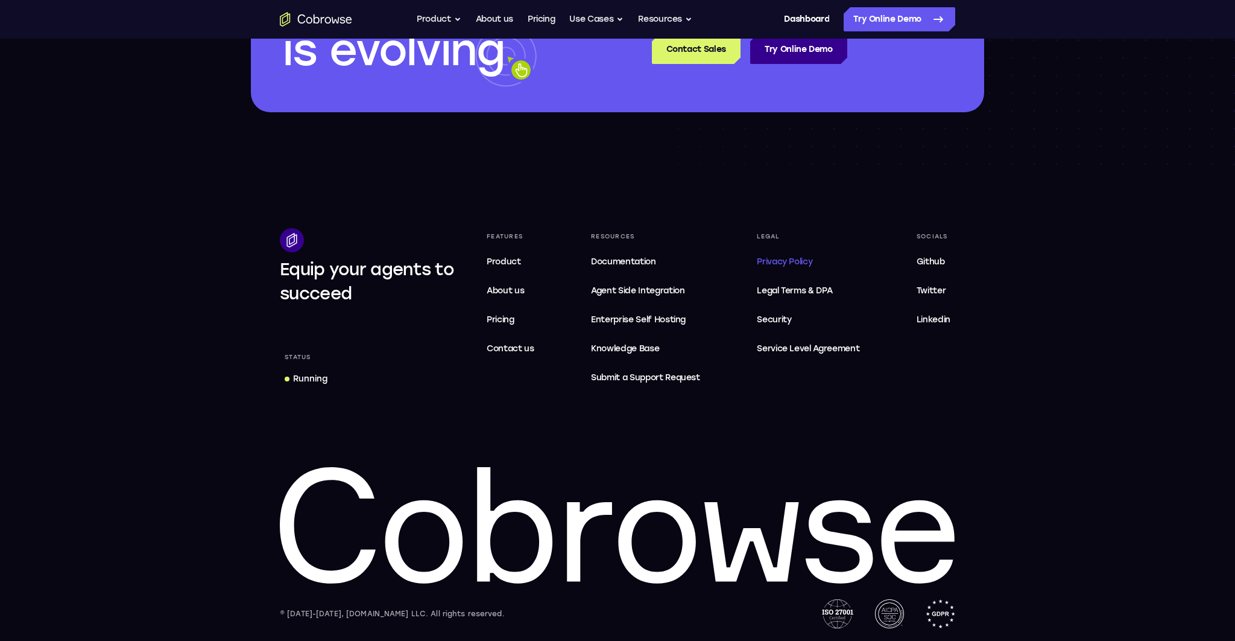 This screenshot has width=1235, height=641. Describe the element at coordinates (890, 613) in the screenshot. I see `img: AICPA SOC` at that location.